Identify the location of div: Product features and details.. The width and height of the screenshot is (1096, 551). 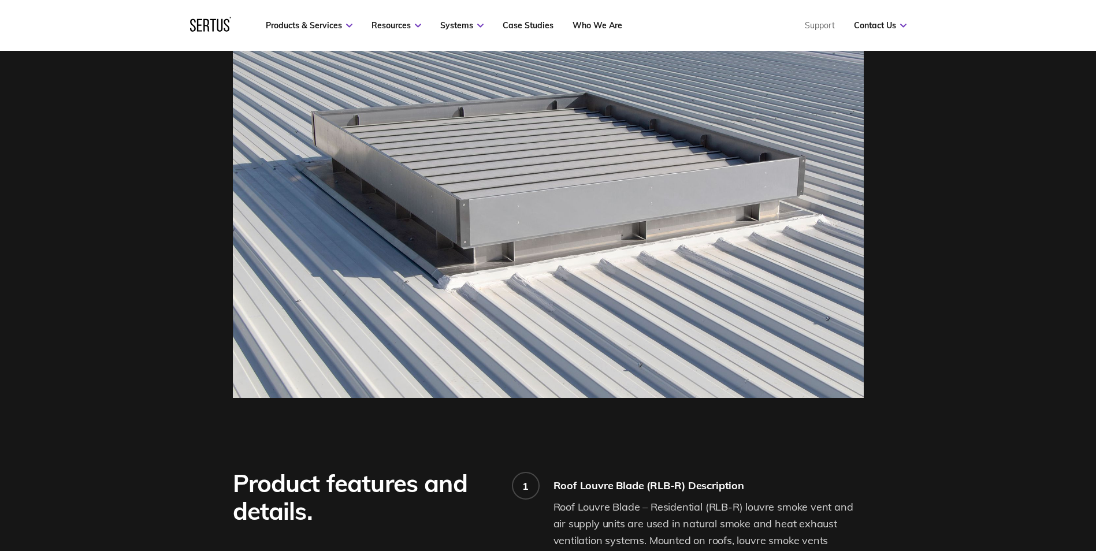
(364, 497).